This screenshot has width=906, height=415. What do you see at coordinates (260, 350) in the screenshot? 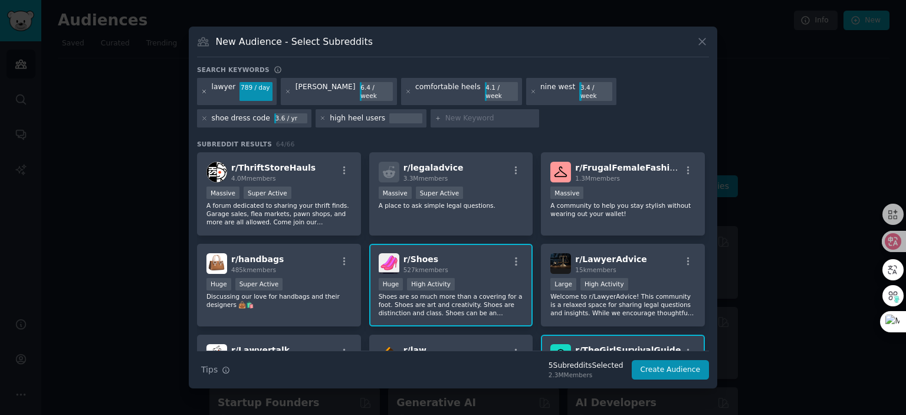
I see `span: r/ Lawyertalk` at bounding box center [260, 350].